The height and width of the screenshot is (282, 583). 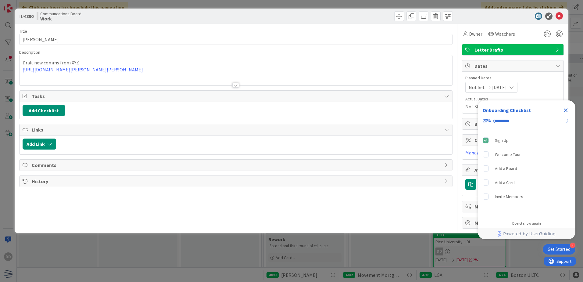 I want to click on span: Attachments, so click(x=514, y=170).